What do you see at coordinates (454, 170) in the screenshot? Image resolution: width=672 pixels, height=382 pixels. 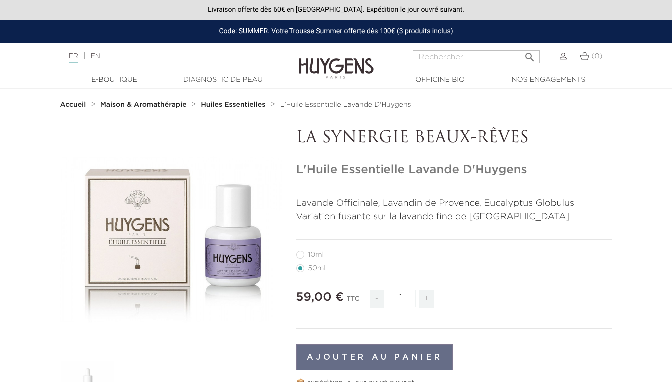 I see `h1: L'Huile Essentielle Lavande D'Huygens` at bounding box center [454, 170].